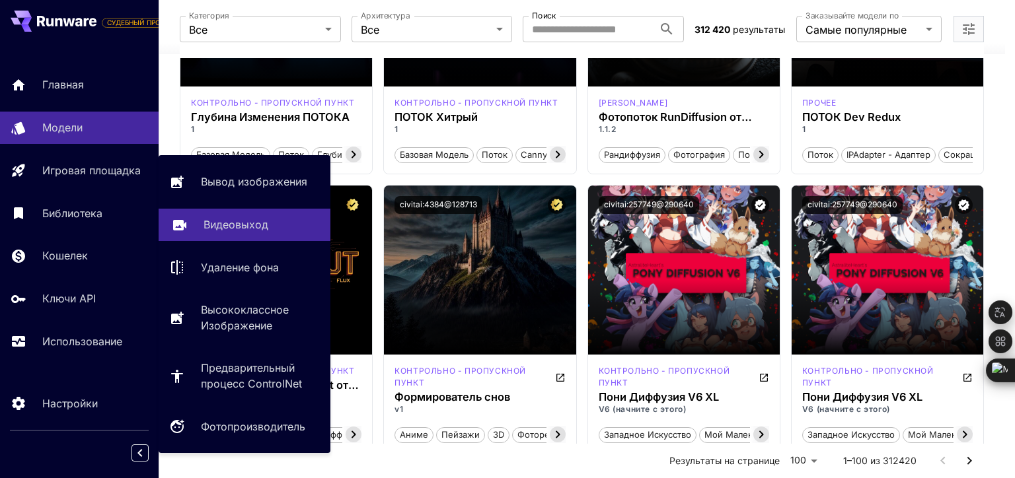 The height and width of the screenshot is (478, 1015). What do you see at coordinates (244, 318) in the screenshot?
I see `a: Высококлассное Изображение` at bounding box center [244, 318].